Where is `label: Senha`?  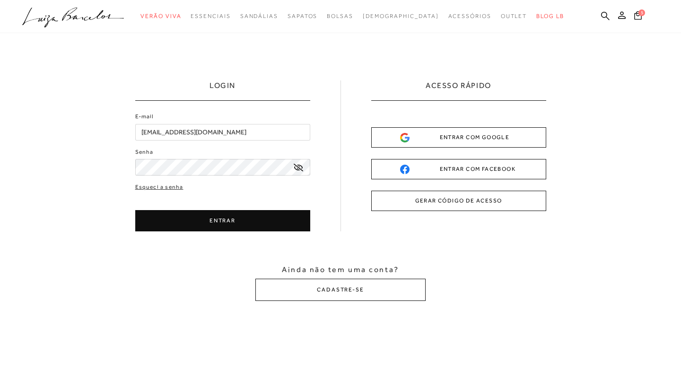 label: Senha is located at coordinates (144, 152).